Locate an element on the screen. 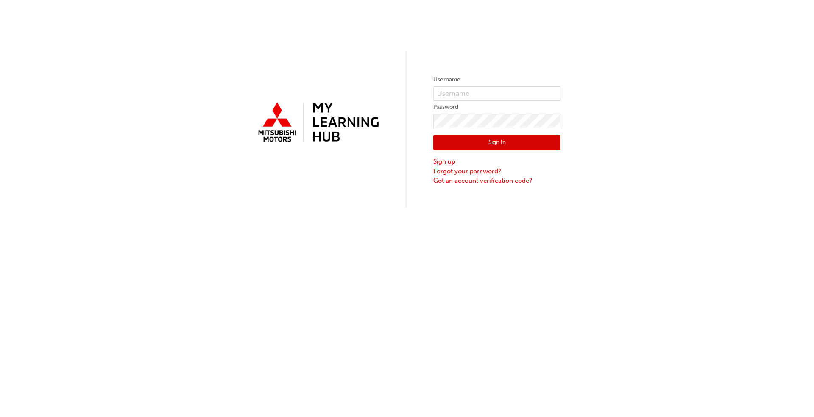  label: Username is located at coordinates (497, 80).